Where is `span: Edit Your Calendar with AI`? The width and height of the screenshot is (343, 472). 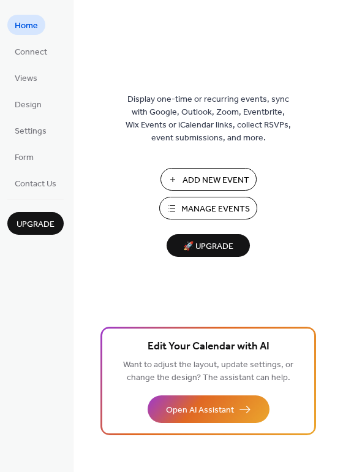 span: Edit Your Calendar with AI is located at coordinates (208, 347).